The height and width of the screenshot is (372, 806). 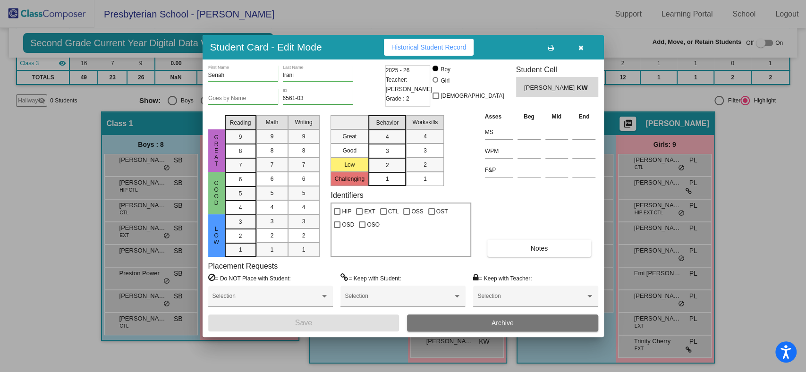 What do you see at coordinates (347, 212) in the screenshot?
I see `span: HIP` at bounding box center [347, 212].